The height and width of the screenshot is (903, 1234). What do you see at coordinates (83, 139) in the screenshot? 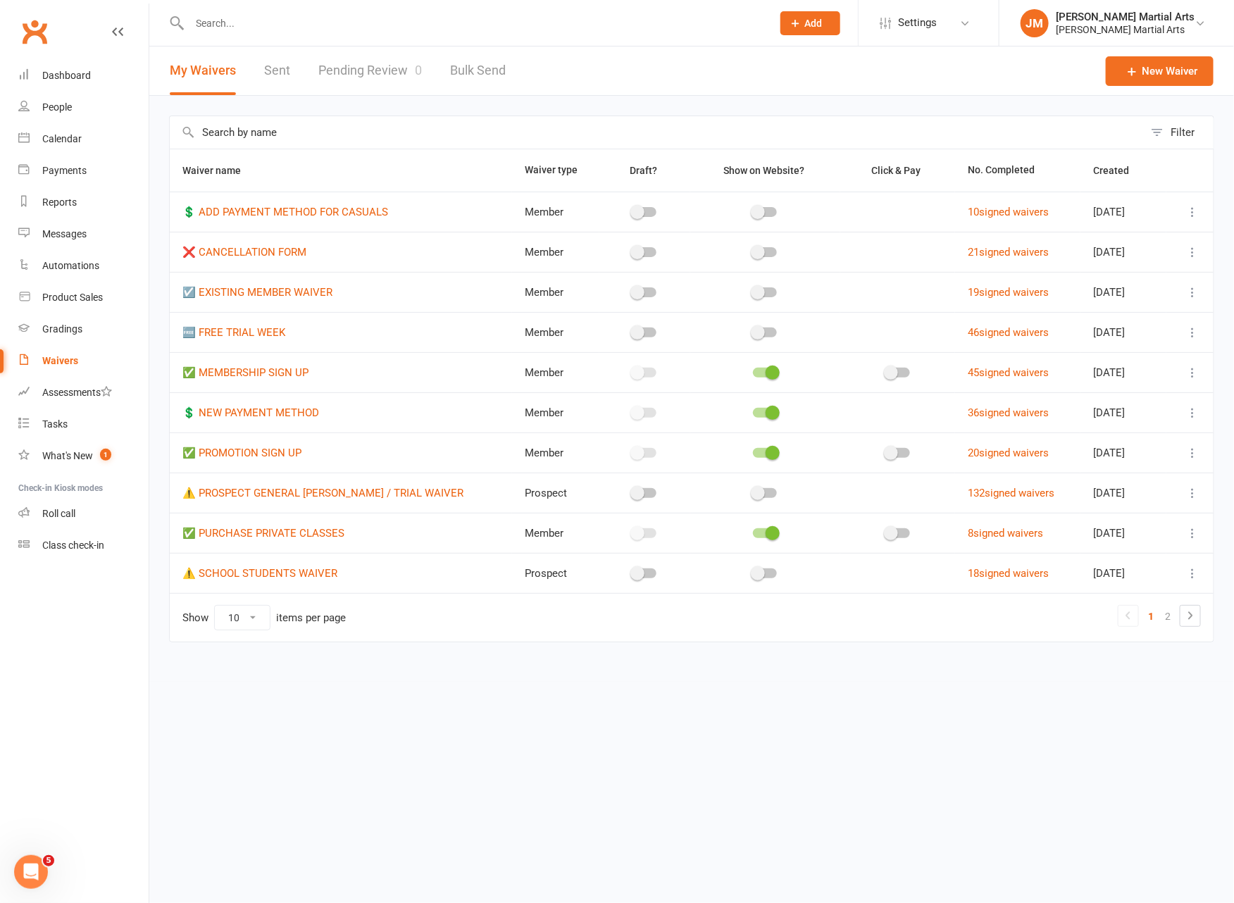
I see `a: Calendar` at bounding box center [83, 139].